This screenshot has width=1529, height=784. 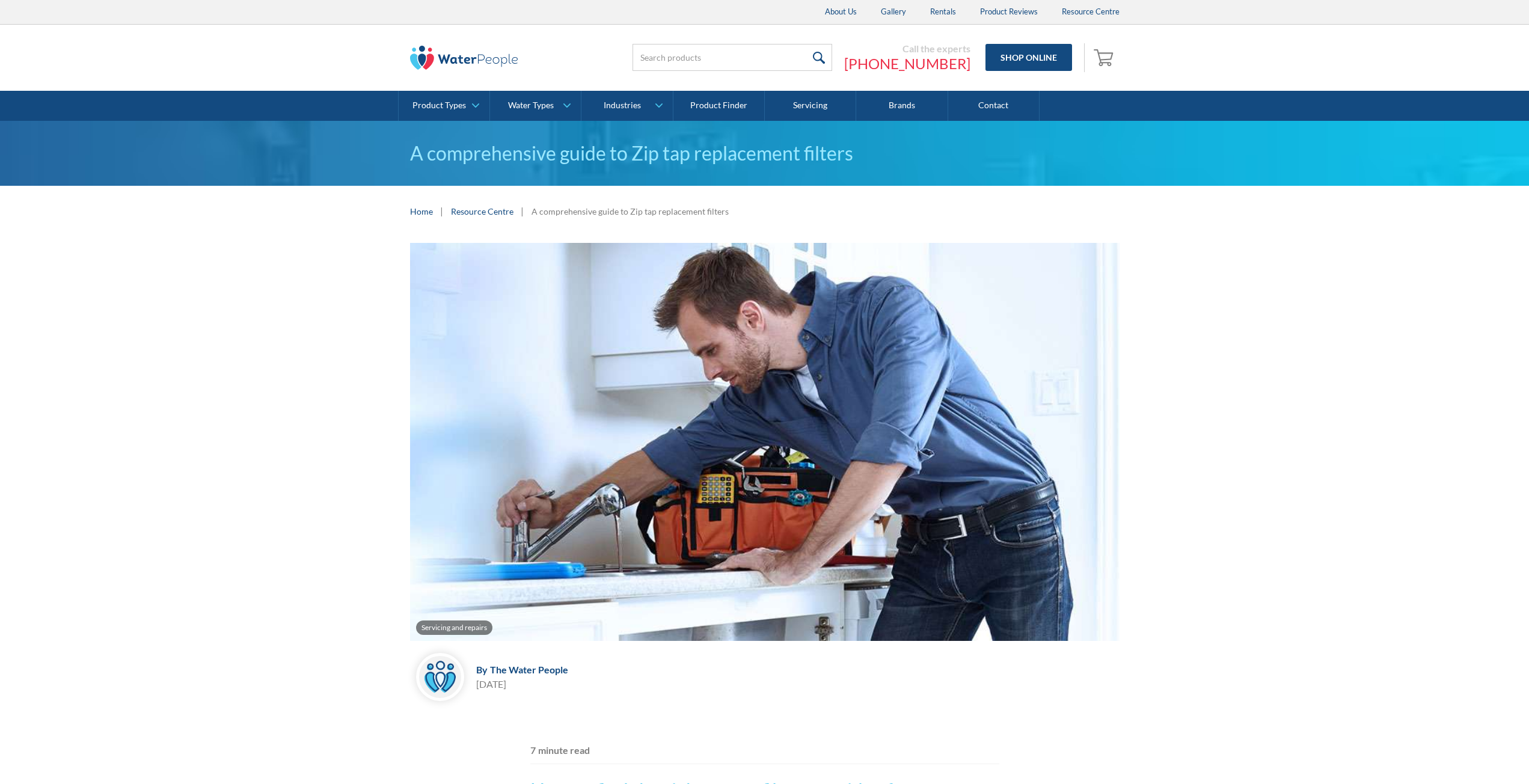 What do you see at coordinates (564, 750) in the screenshot?
I see `div: minute read` at bounding box center [564, 750].